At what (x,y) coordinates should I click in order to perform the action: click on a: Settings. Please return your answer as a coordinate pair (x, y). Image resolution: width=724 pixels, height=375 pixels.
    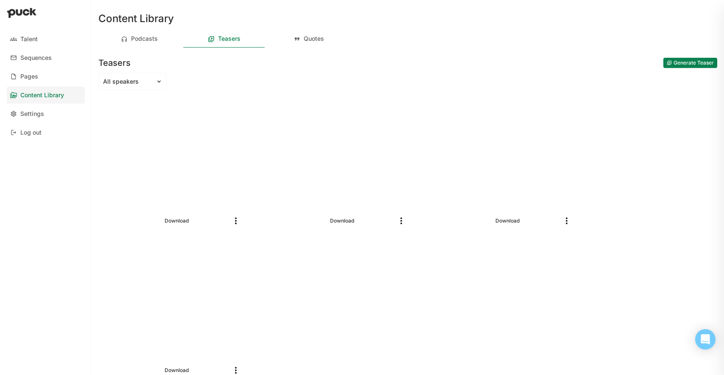
    Looking at the image, I should click on (46, 114).